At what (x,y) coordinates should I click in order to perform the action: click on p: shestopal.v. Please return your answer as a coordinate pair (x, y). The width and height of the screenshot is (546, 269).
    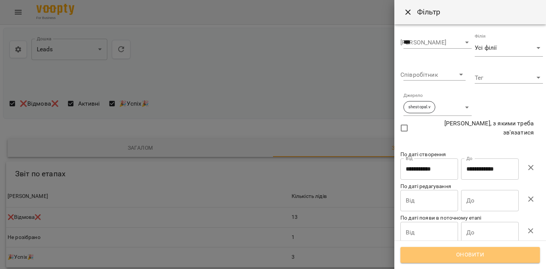
    Looking at the image, I should click on (420, 107).